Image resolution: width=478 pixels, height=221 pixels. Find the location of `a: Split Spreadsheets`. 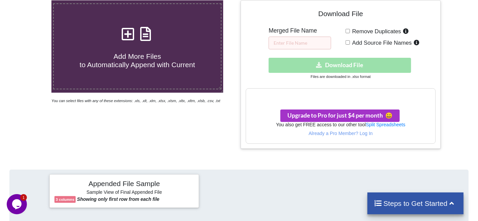

a: Split Spreadsheets is located at coordinates (385, 125).